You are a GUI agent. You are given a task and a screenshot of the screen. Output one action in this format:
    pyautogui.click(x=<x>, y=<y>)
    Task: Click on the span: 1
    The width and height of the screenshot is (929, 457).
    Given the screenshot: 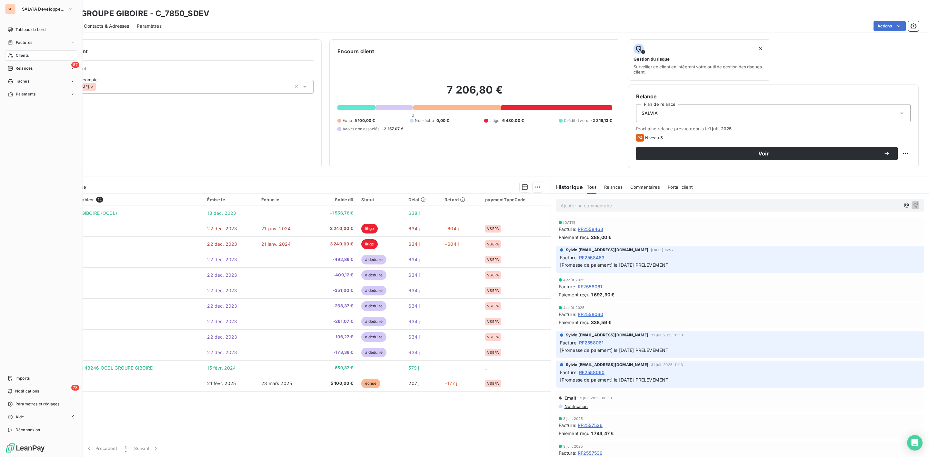 What is the action you would take?
    pyautogui.click(x=125, y=448)
    